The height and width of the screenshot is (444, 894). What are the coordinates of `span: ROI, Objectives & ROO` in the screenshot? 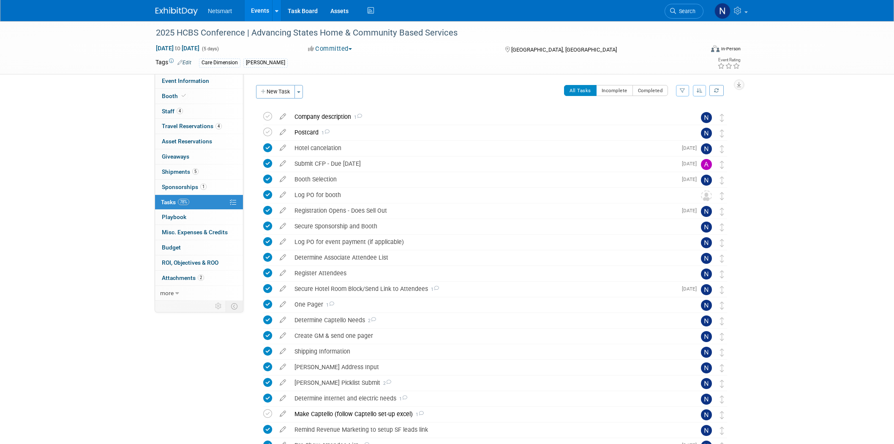 It's located at (190, 262).